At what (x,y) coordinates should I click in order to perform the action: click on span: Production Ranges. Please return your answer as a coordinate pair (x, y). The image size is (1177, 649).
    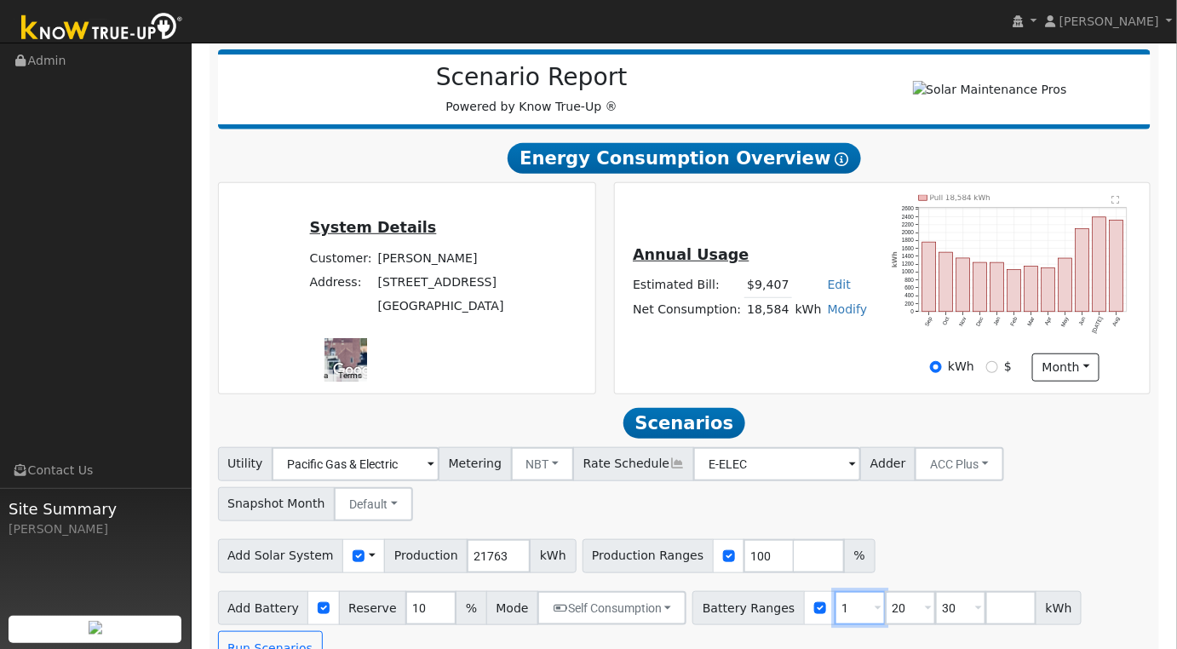
    Looking at the image, I should click on (648, 556).